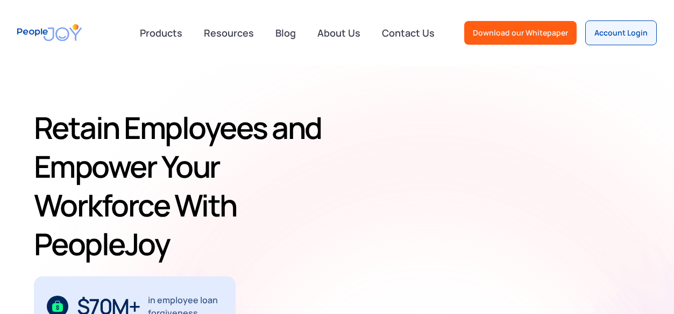 The width and height of the screenshot is (674, 314). I want to click on a: home, so click(49, 32).